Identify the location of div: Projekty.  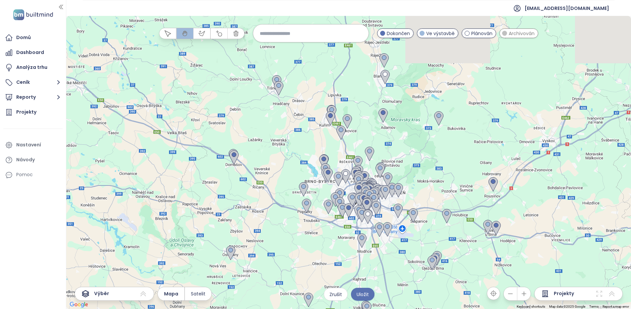
(26, 112).